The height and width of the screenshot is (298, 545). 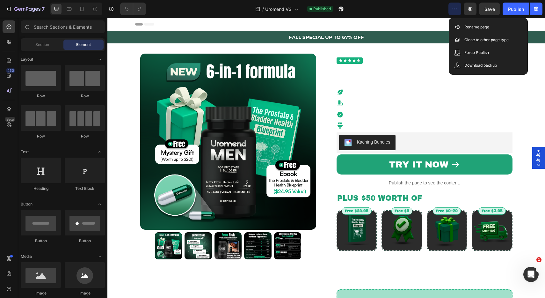 What do you see at coordinates (317, 165) in the screenshot?
I see `p: Publish the page to see the content.` at bounding box center [317, 165].